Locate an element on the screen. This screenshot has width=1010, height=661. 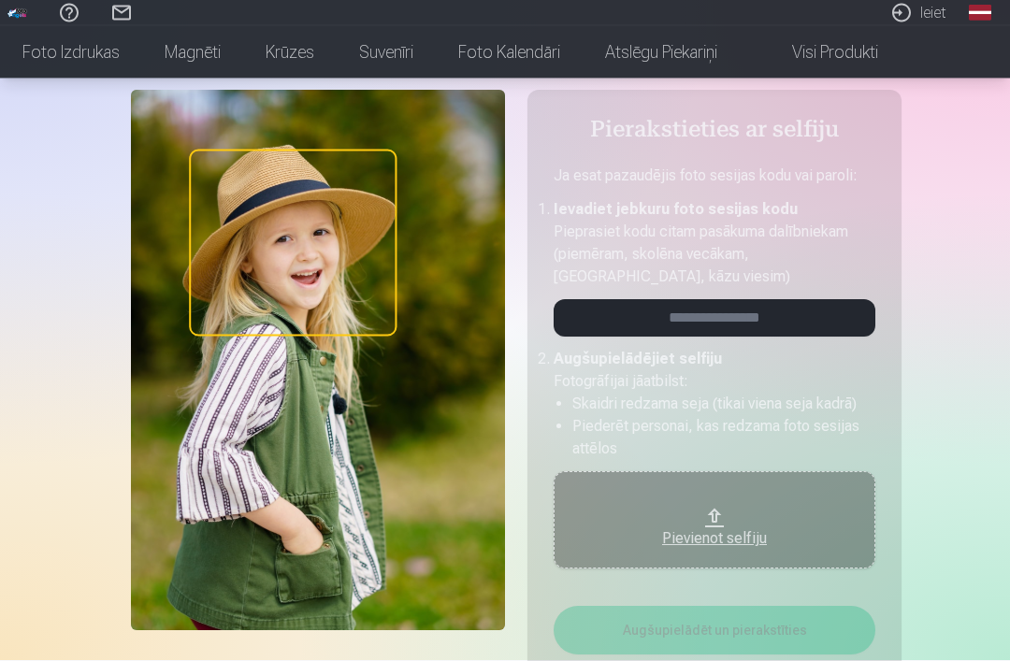
a: Atslēgu piekariņi is located at coordinates (661, 52).